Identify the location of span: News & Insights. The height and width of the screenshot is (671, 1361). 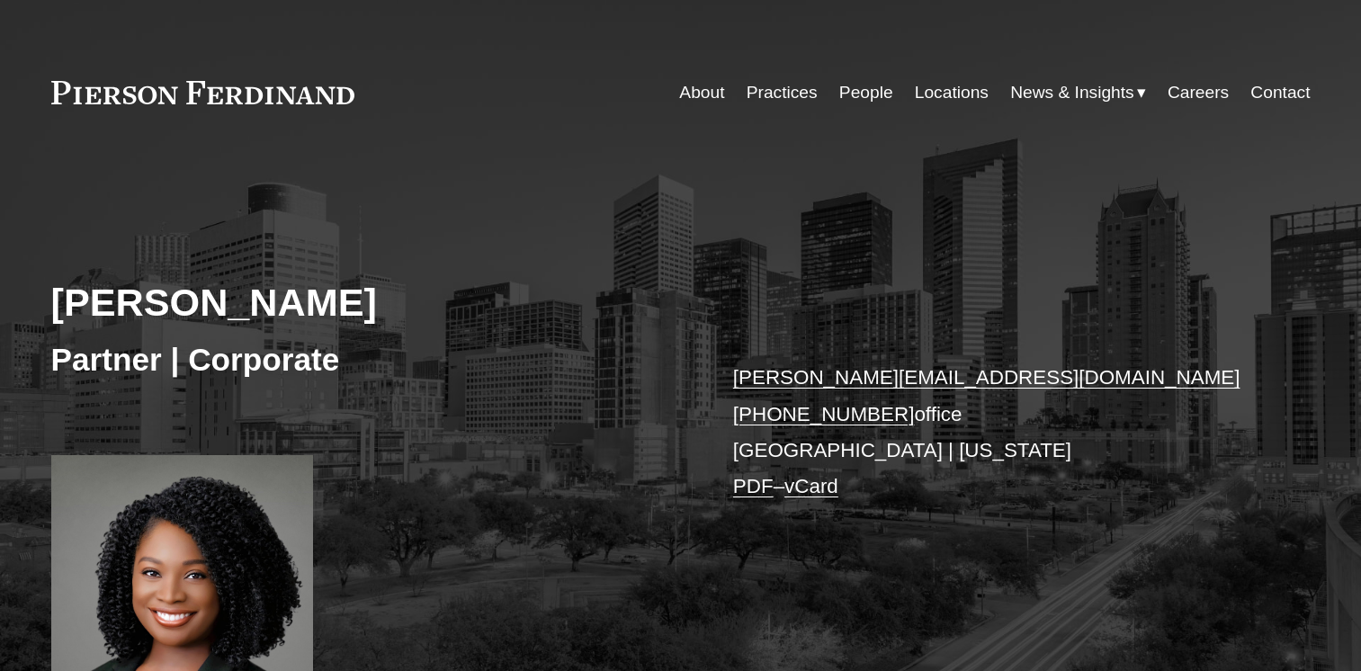
(1072, 93).